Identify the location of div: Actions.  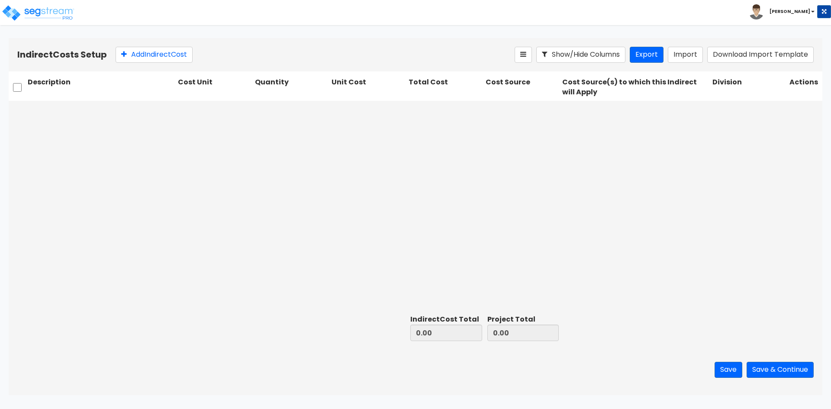
(805, 87).